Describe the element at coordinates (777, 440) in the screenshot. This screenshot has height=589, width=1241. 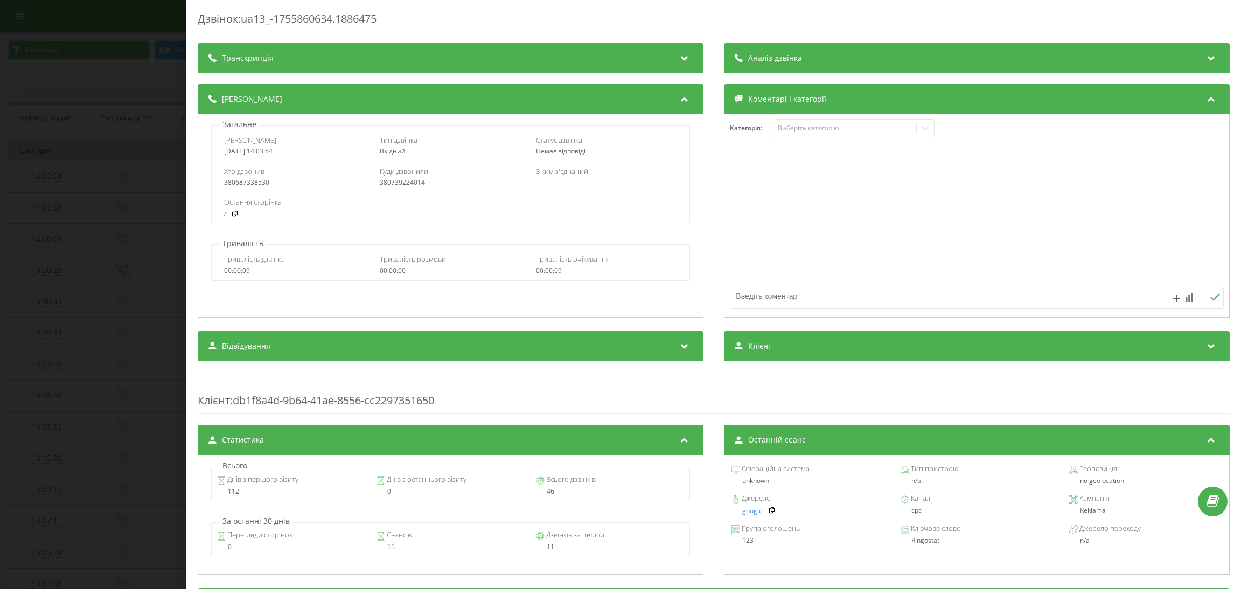
I see `span: Останній сеанс` at that location.